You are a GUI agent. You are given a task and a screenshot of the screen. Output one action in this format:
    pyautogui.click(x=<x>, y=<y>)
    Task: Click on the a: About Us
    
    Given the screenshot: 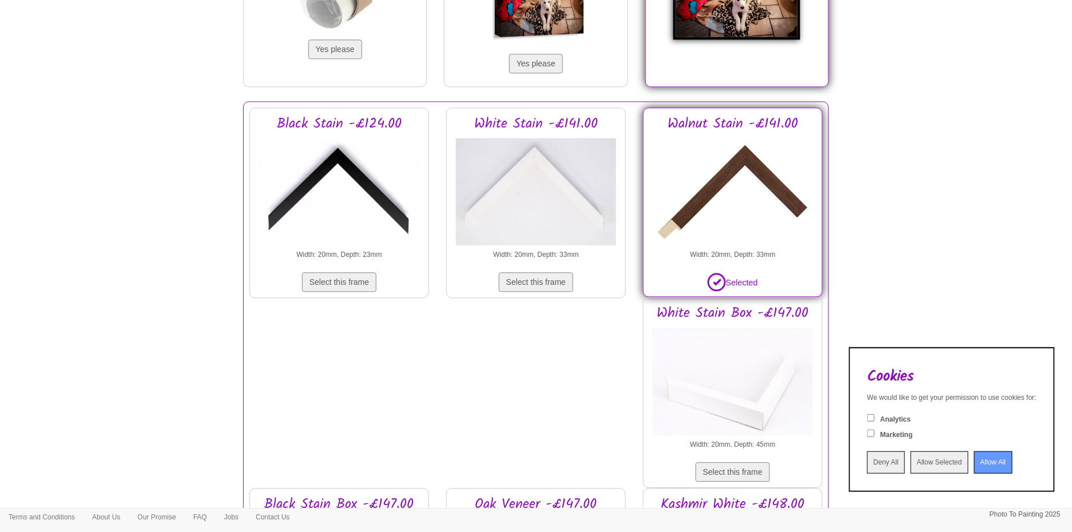 What is the action you would take?
    pyautogui.click(x=106, y=517)
    